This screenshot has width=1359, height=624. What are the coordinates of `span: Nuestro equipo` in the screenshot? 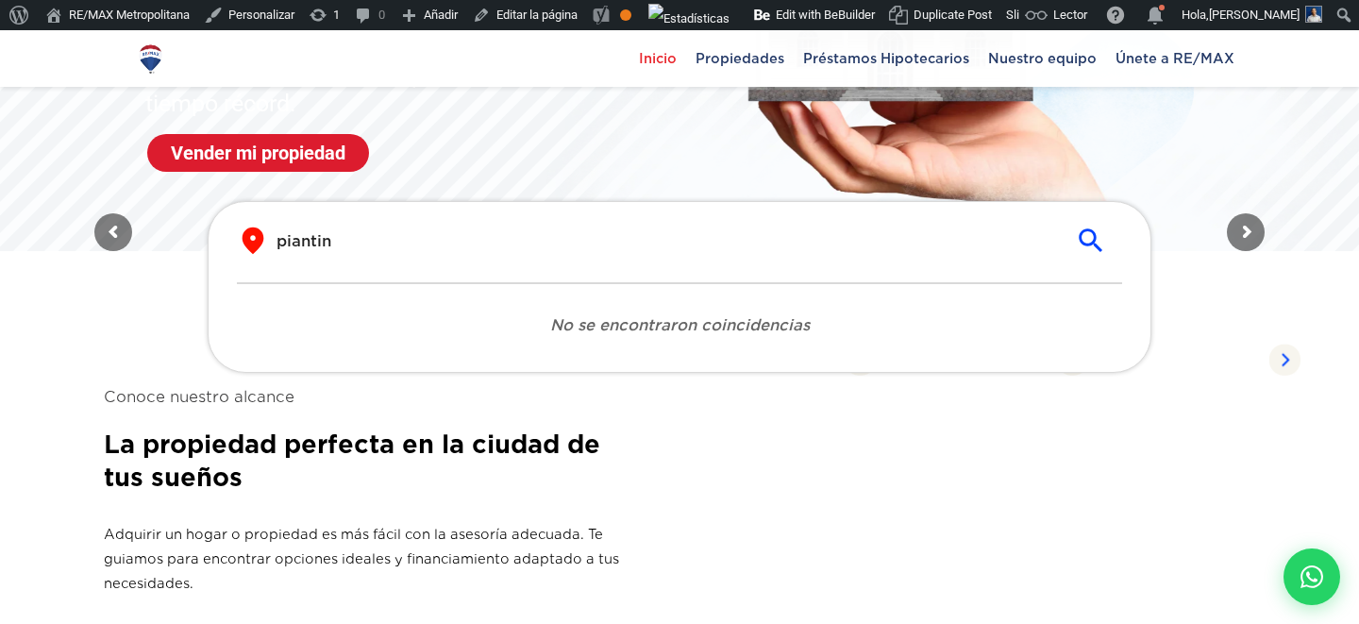 It's located at (1042, 59).